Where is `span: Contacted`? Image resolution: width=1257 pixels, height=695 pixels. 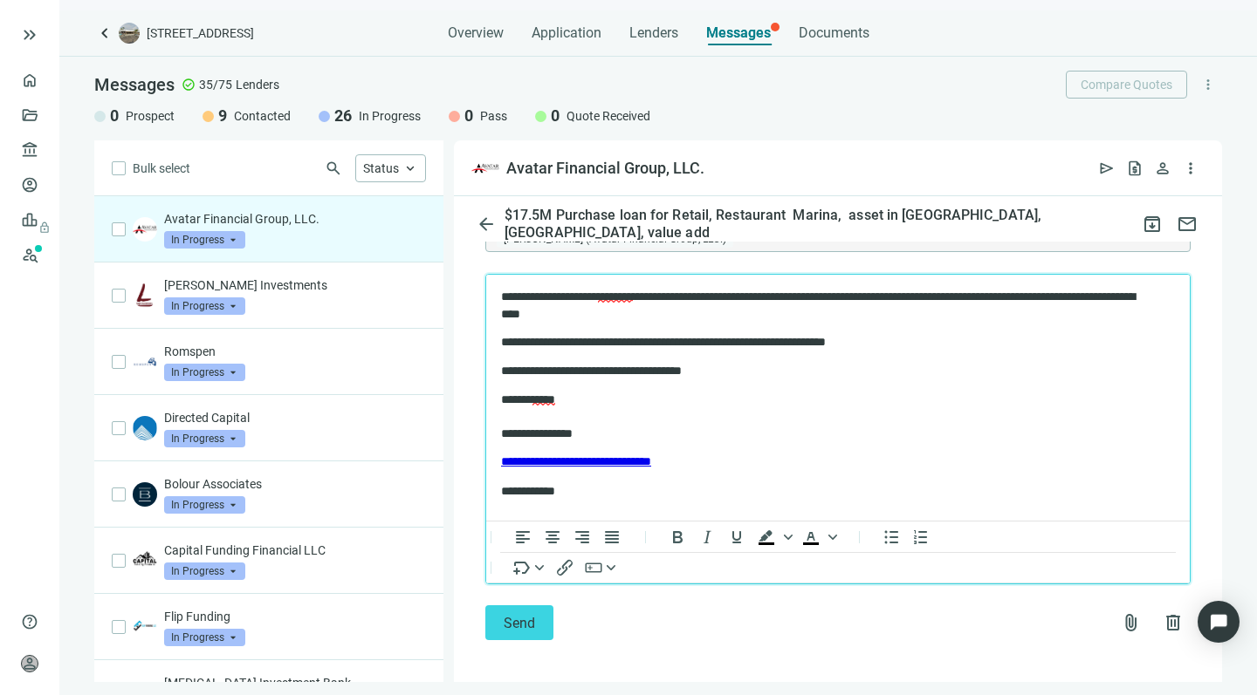
span: Contacted is located at coordinates (262, 116).